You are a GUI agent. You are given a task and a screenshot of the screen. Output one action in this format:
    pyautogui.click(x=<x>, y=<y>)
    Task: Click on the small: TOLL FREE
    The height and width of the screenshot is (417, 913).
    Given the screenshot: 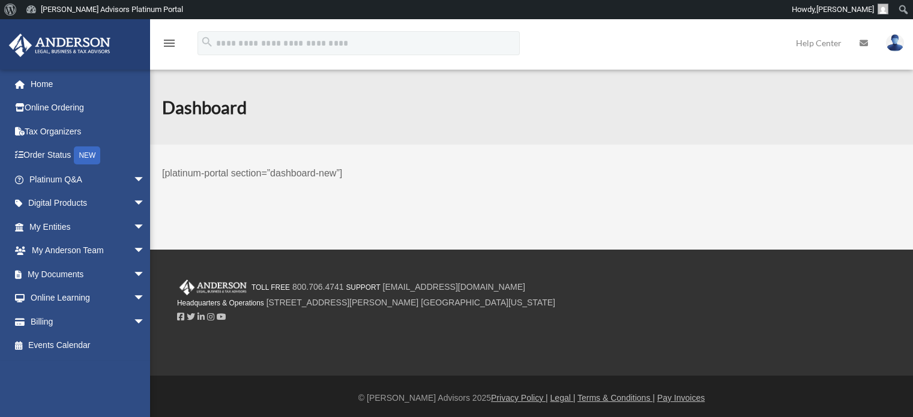 What is the action you would take?
    pyautogui.click(x=271, y=287)
    